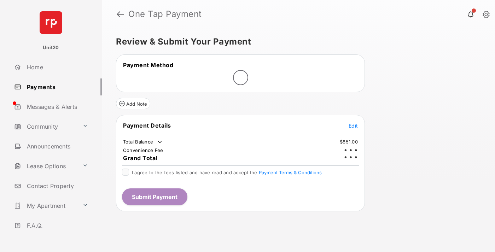 The width and height of the screenshot is (495, 252). Describe the element at coordinates (155, 197) in the screenshot. I see `button: Submit Payment` at that location.